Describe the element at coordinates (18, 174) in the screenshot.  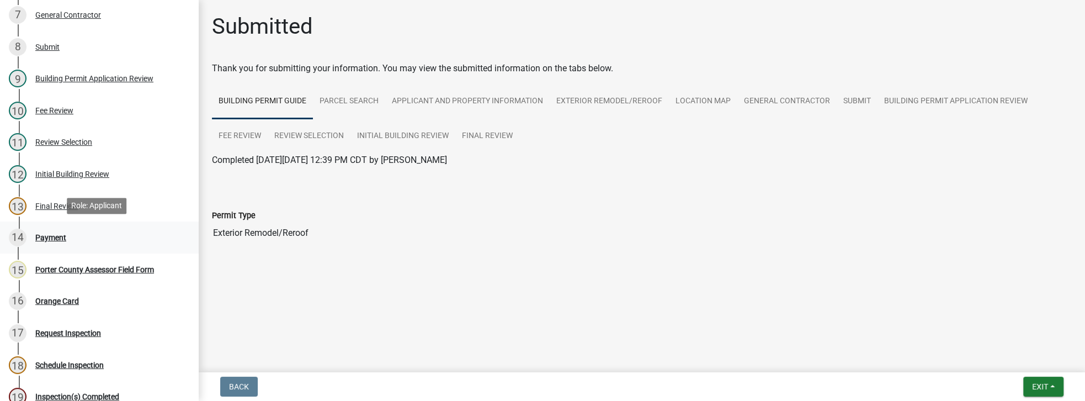
I see `div: 12` at that location.